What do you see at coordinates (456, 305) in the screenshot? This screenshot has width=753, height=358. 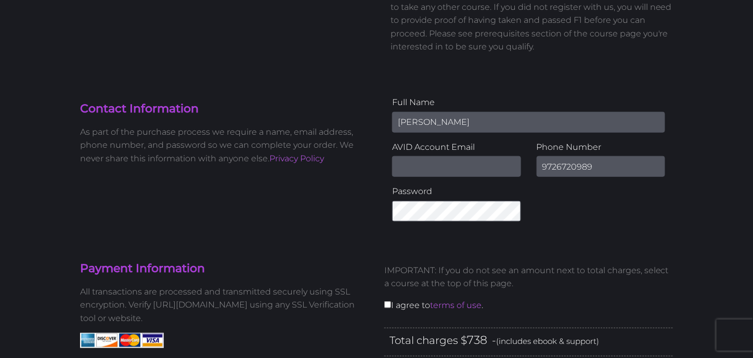 I see `a: terms of use` at bounding box center [456, 305].